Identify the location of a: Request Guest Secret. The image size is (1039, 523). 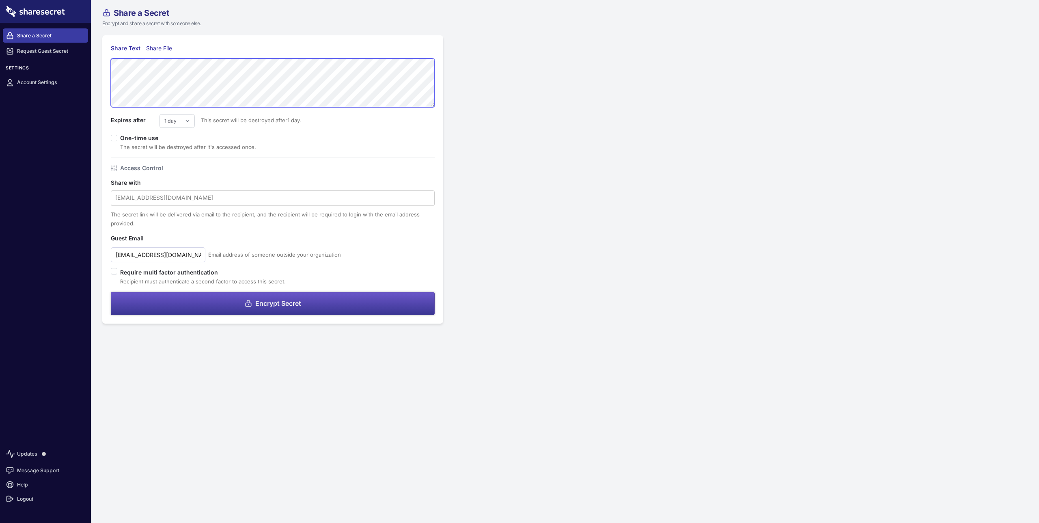
(45, 51).